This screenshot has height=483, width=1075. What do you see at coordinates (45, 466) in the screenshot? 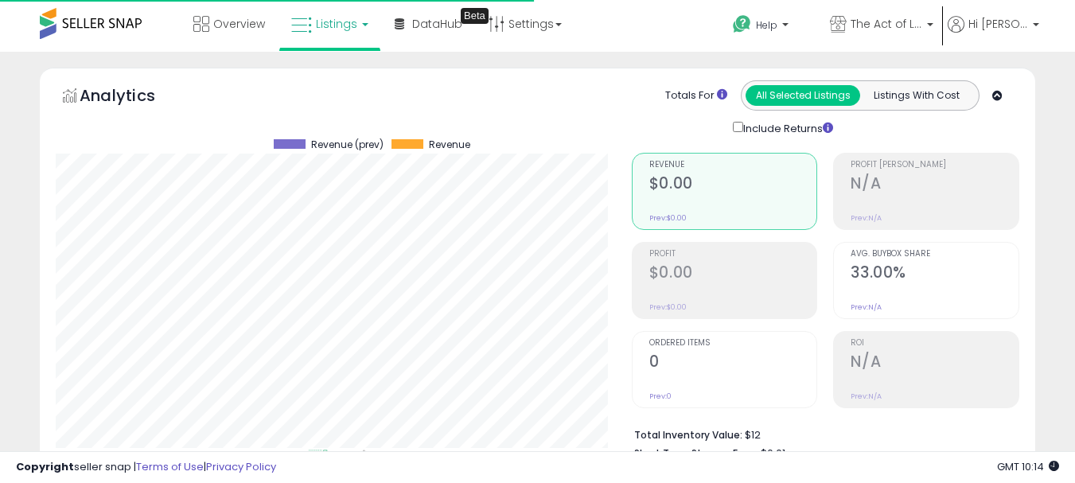
I see `strong: Copyright` at bounding box center [45, 466].